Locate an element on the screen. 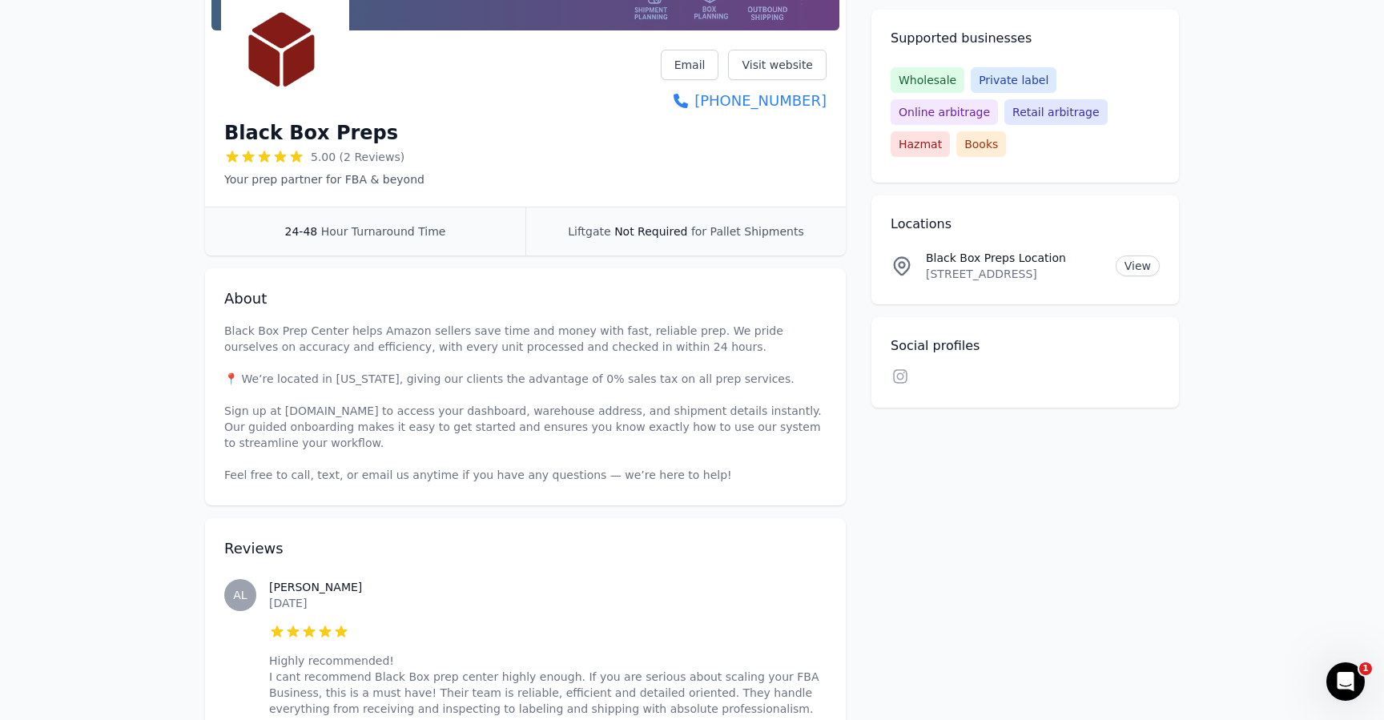  h2: Reviews is located at coordinates (500, 549).